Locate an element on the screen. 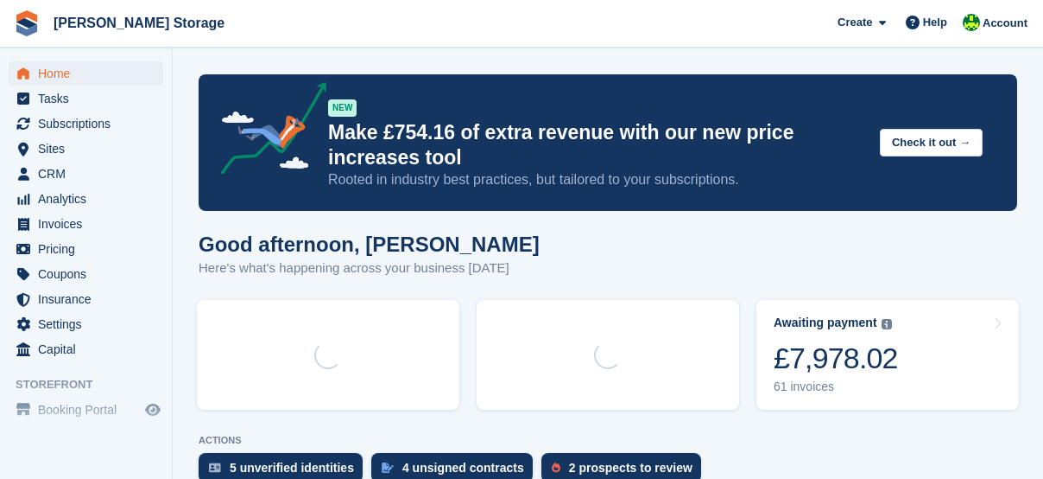 This screenshot has width=1043, height=479. div: 2 prospects to review is located at coordinates (631, 467).